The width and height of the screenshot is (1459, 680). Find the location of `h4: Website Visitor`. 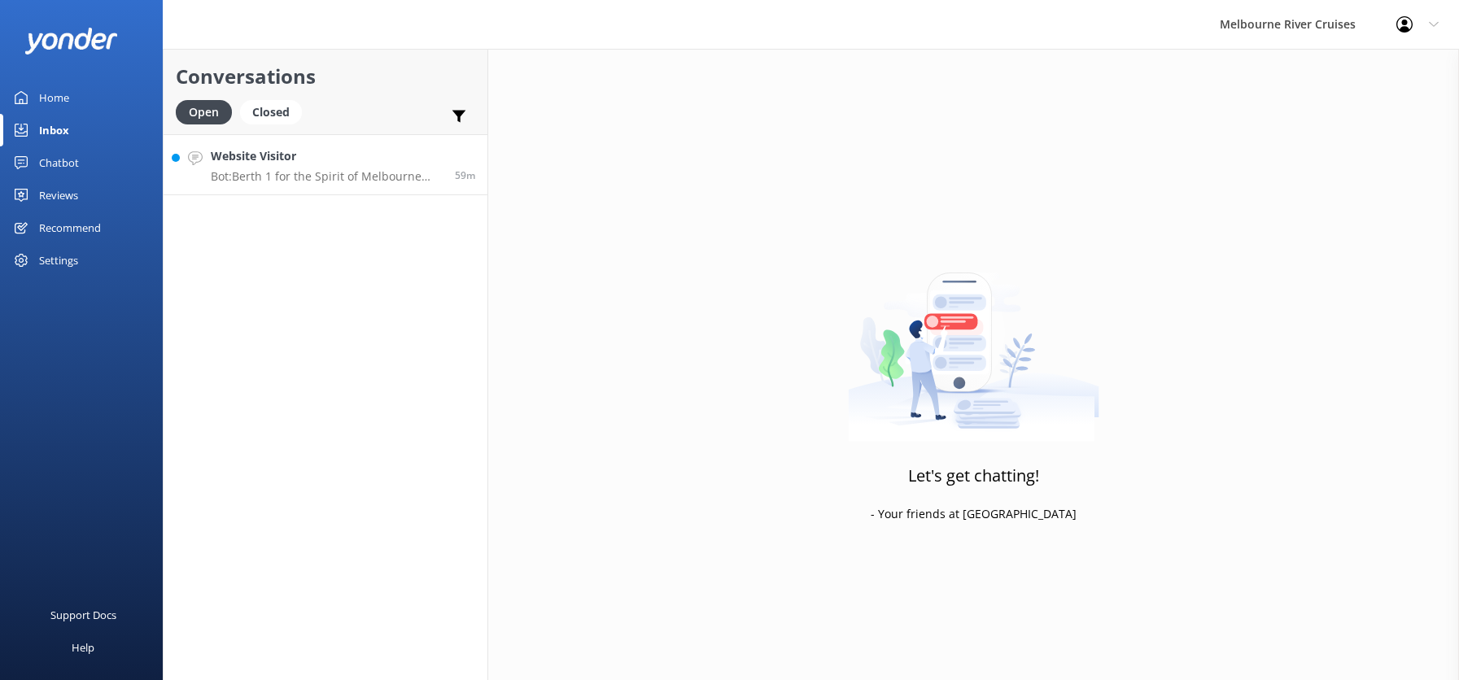

h4: Website Visitor is located at coordinates (326, 156).